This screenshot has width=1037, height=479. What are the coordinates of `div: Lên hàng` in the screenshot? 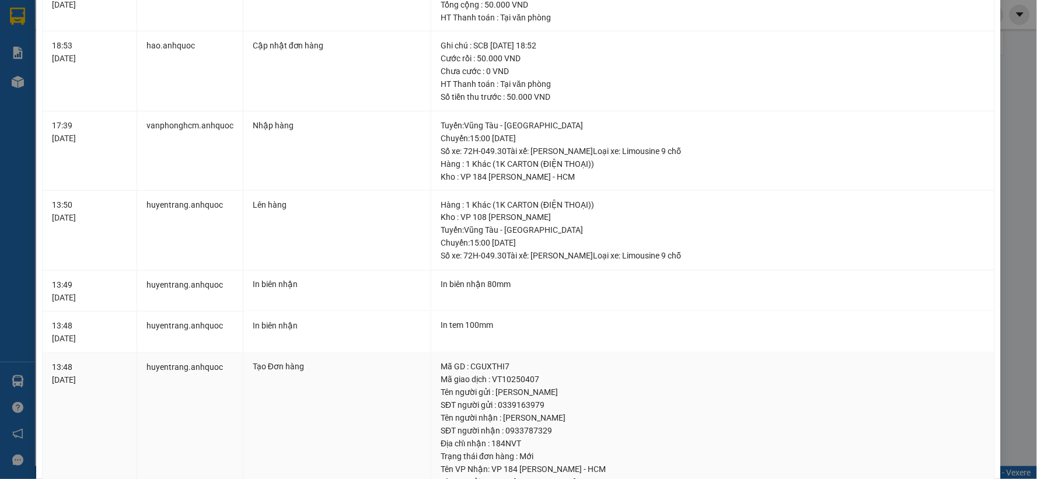 It's located at (337, 205).